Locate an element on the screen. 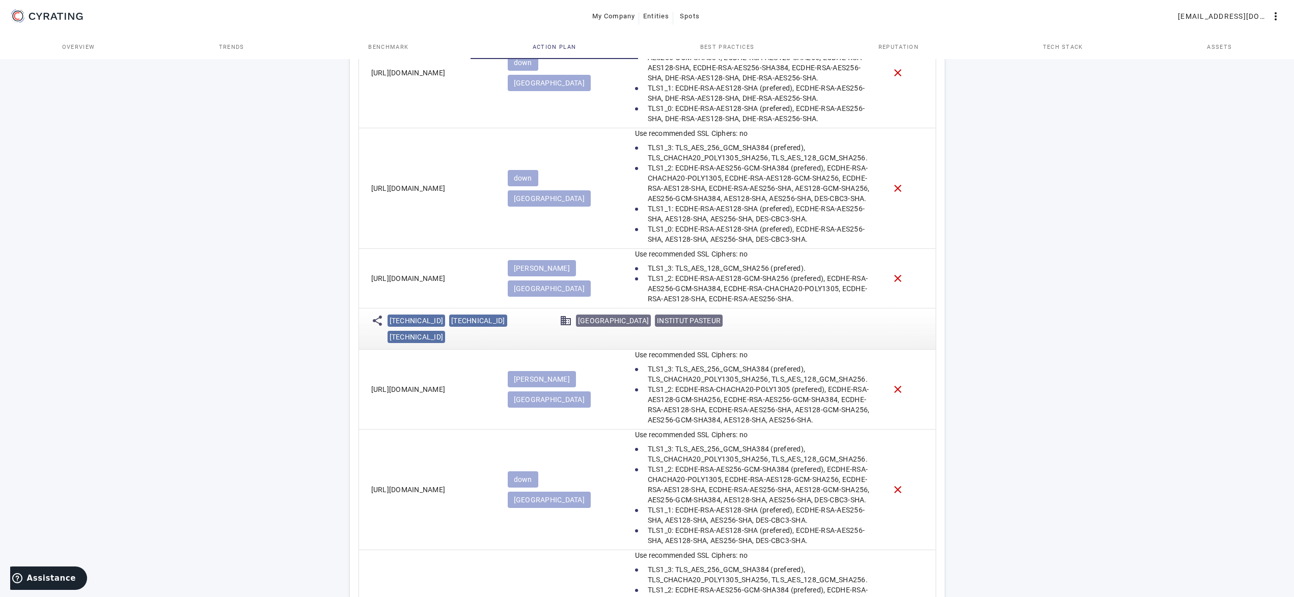 Image resolution: width=1294 pixels, height=597 pixels. li: TLS1_1: ECDHE-RSA-AES128-SHA (prefered), ECDHE-RSA-AES256-SHA, DHE-RSA-AES128-SHA, DHE-RSA-AES256... is located at coordinates (755, 93).